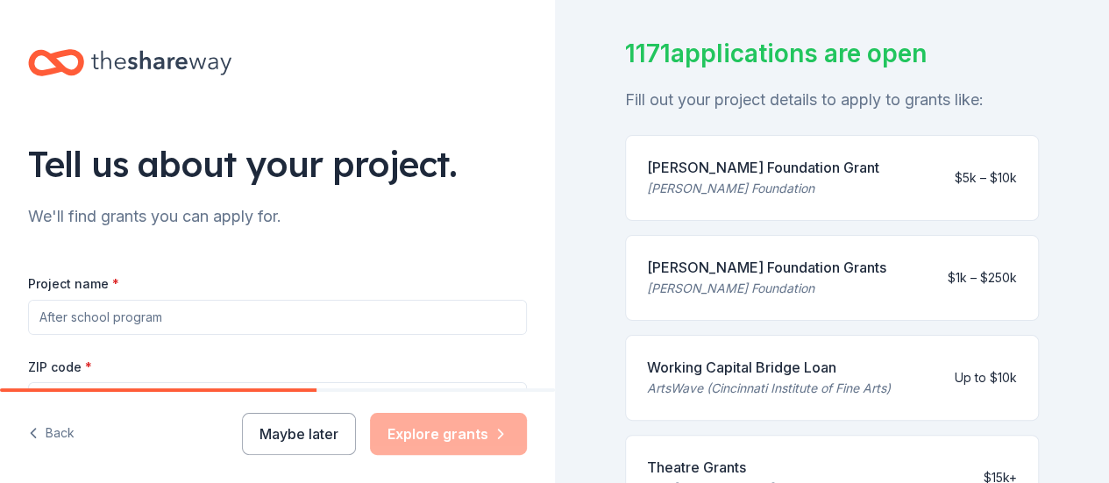 The image size is (1109, 483). I want to click on button: Back, so click(51, 434).